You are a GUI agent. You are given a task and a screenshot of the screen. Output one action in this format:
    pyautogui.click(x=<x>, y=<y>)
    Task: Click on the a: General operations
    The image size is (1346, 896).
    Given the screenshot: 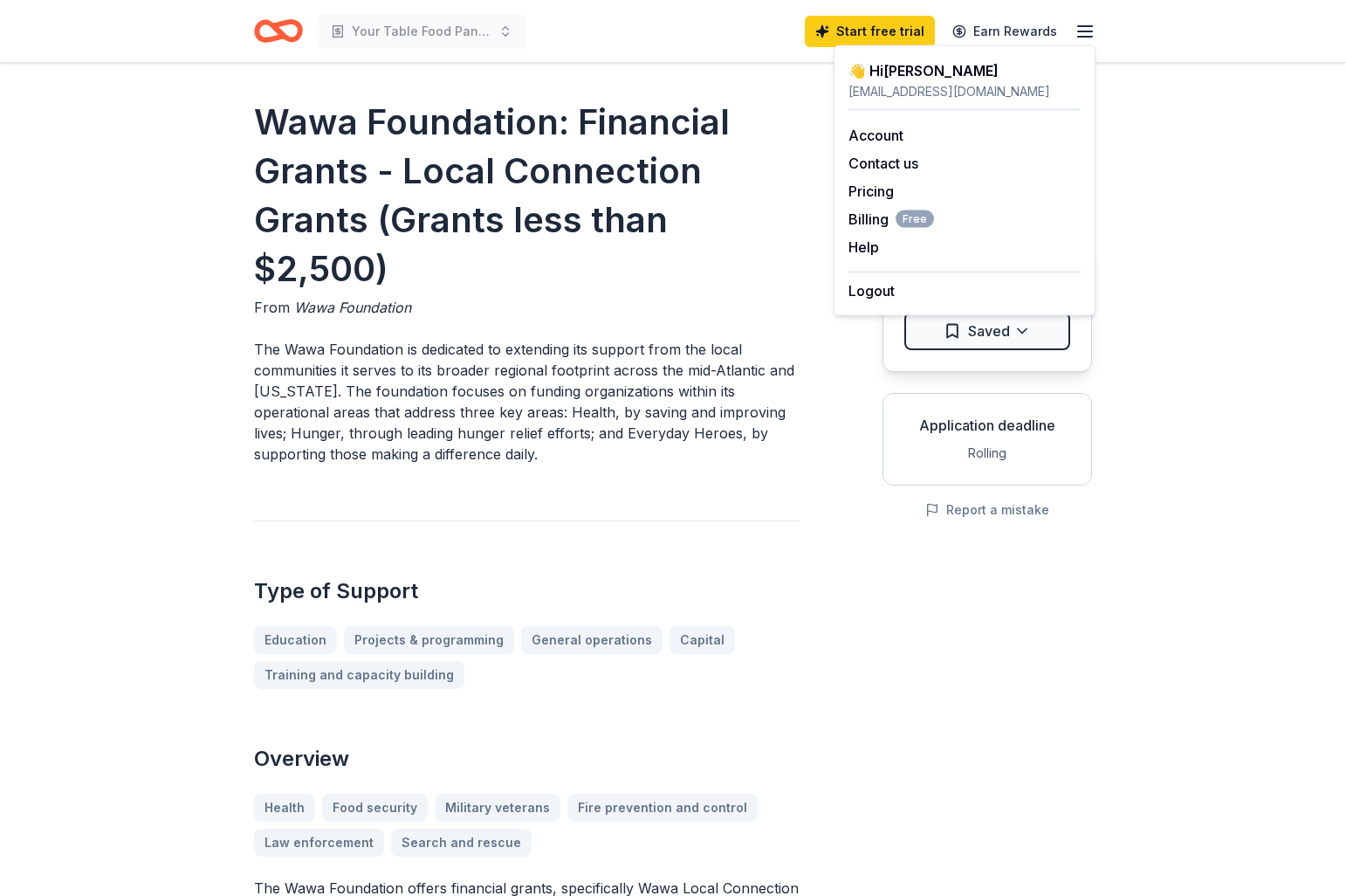 What is the action you would take?
    pyautogui.click(x=592, y=640)
    